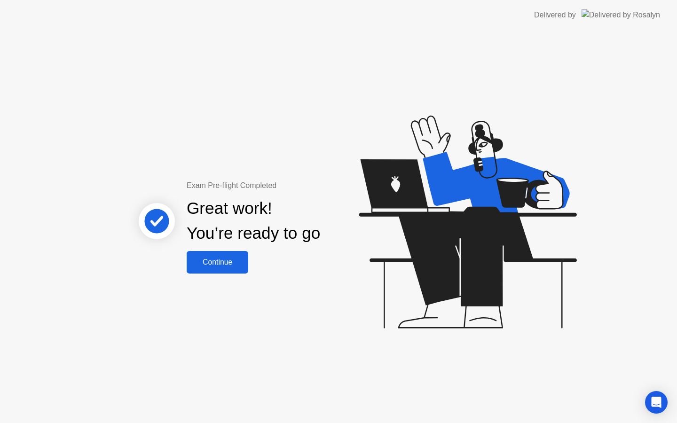  What do you see at coordinates (217, 262) in the screenshot?
I see `button: Continue` at bounding box center [217, 262].